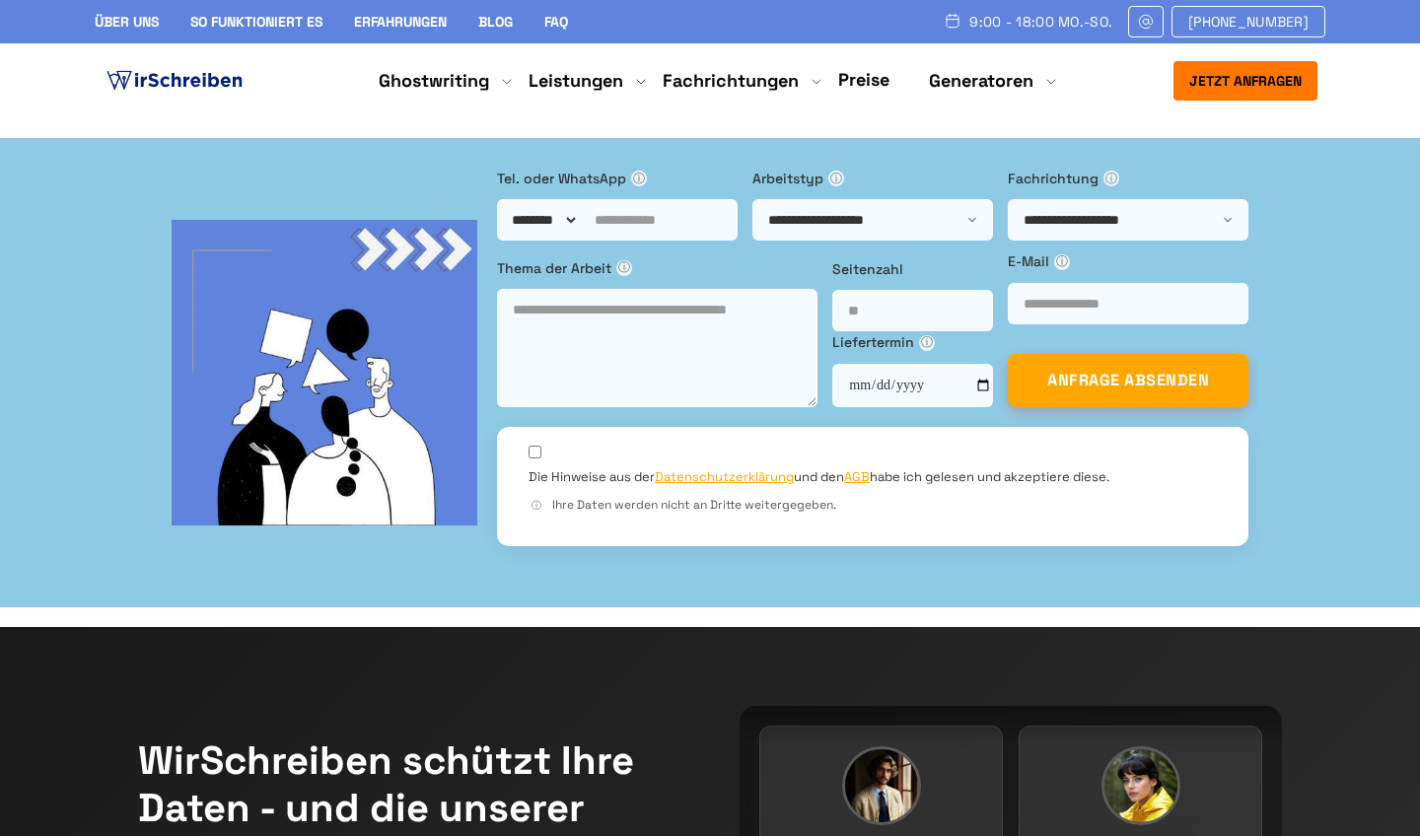 The image size is (1420, 836). What do you see at coordinates (731, 81) in the screenshot?
I see `a: Fachrichtungen` at bounding box center [731, 81].